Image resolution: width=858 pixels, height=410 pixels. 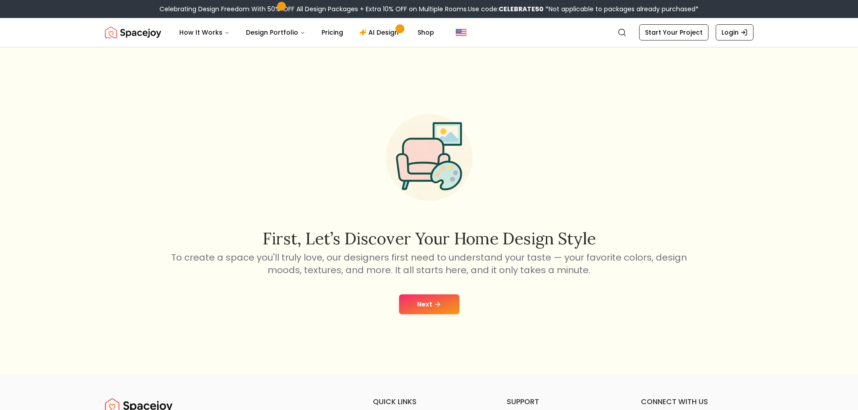 What do you see at coordinates (425, 32) in the screenshot?
I see `a: Shop` at bounding box center [425, 32].